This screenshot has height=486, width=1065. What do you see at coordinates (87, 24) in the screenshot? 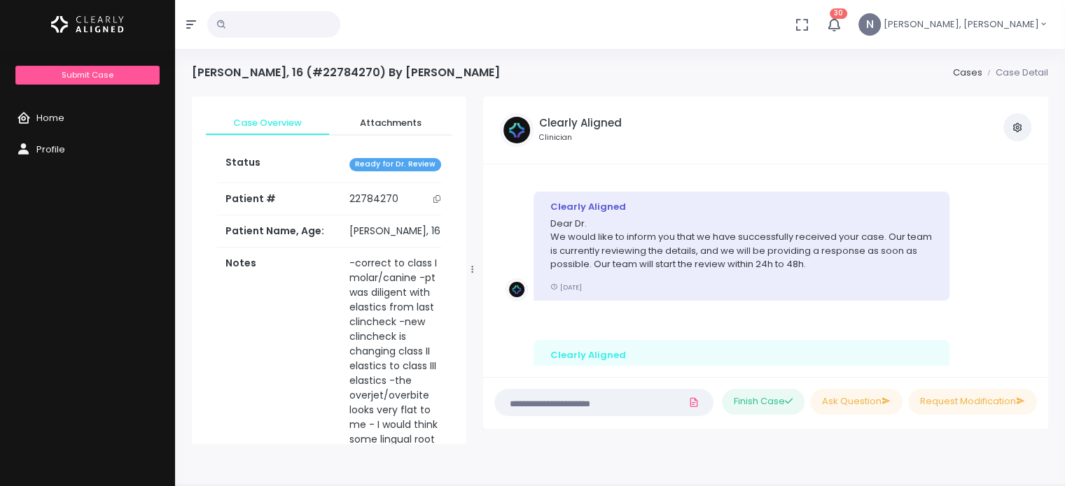
I see `img: Logo Horizontal` at bounding box center [87, 24].